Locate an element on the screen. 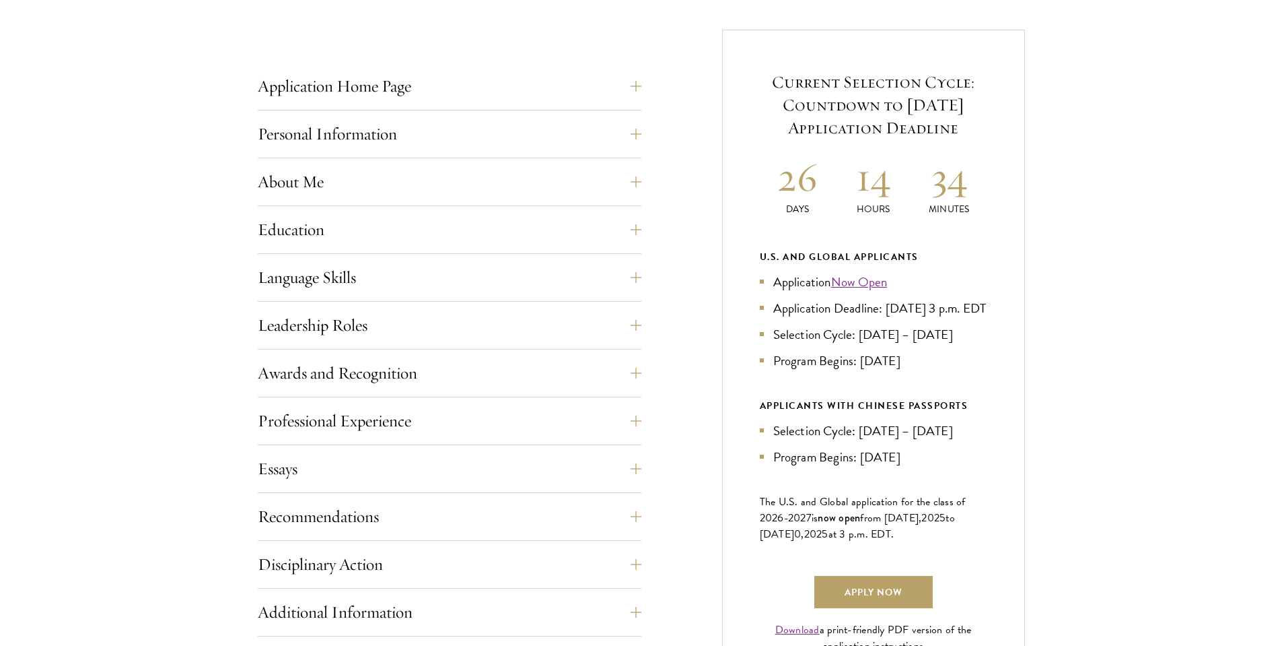 The height and width of the screenshot is (646, 1282). button: Personal Information is located at coordinates (450, 134).